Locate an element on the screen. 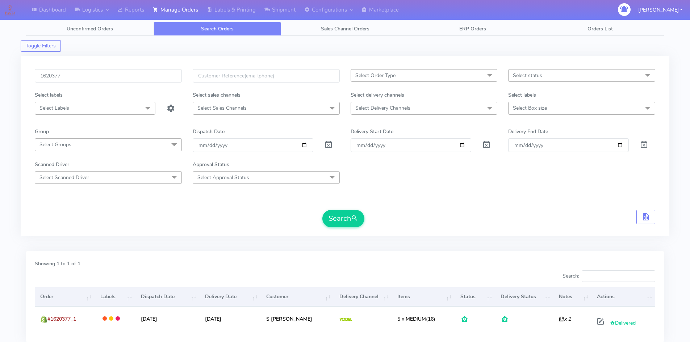 The height and width of the screenshot is (342, 690). span: Select Delivery Channels is located at coordinates (383, 108).